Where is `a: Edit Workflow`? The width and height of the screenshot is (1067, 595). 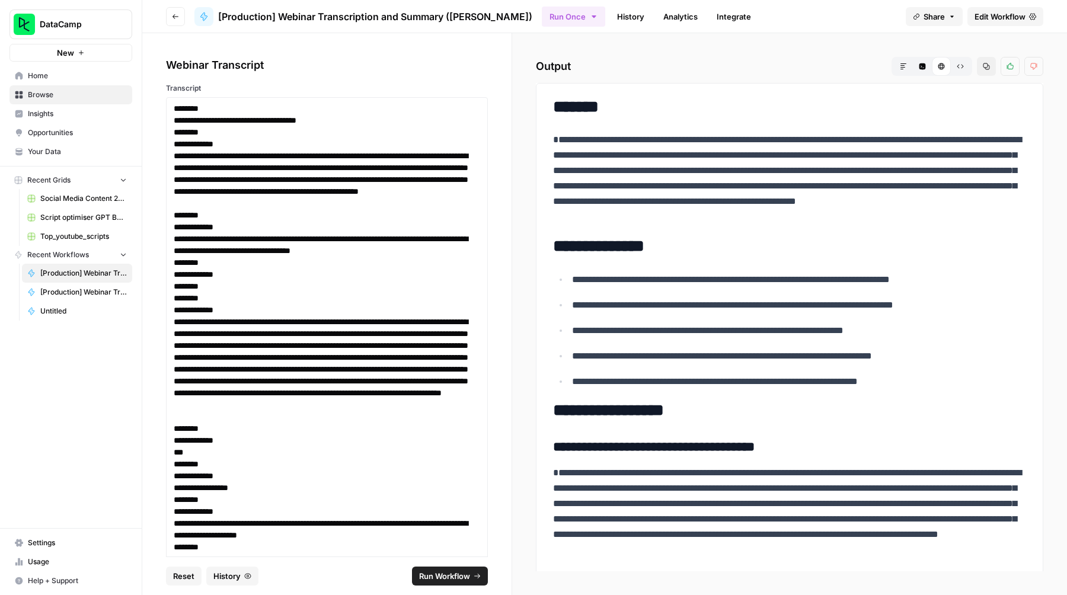 a: Edit Workflow is located at coordinates (1006, 17).